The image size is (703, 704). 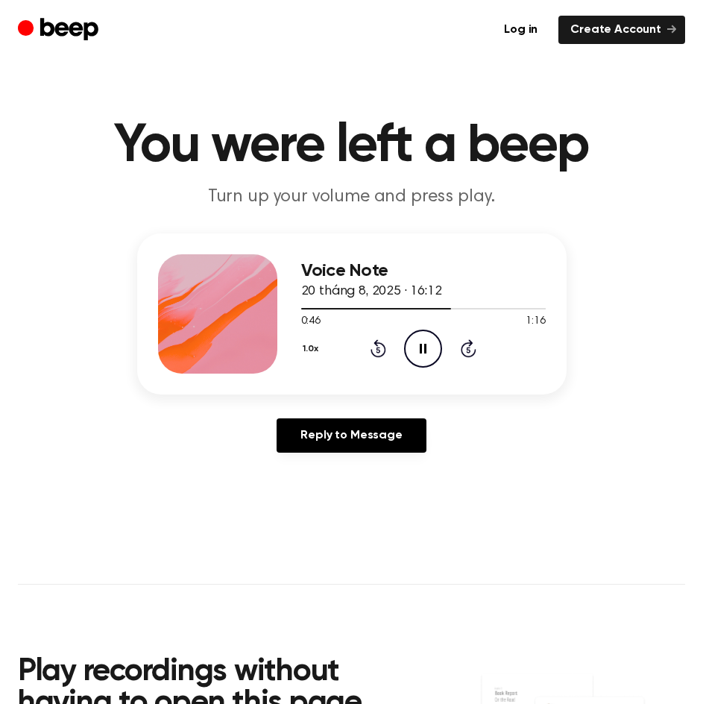 What do you see at coordinates (371, 291) in the screenshot?
I see `span: 20 tháng 8, 2025 · 16:12` at bounding box center [371, 291].